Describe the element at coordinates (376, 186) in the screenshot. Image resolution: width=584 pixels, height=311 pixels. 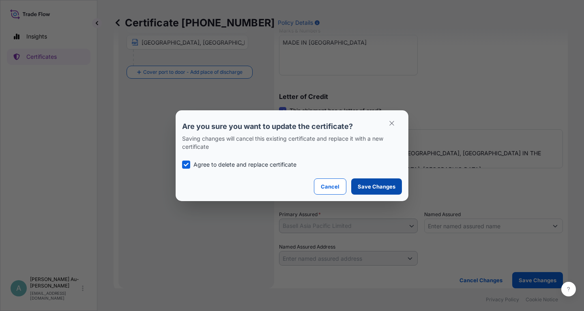
I see `p: Save Changes` at that location.